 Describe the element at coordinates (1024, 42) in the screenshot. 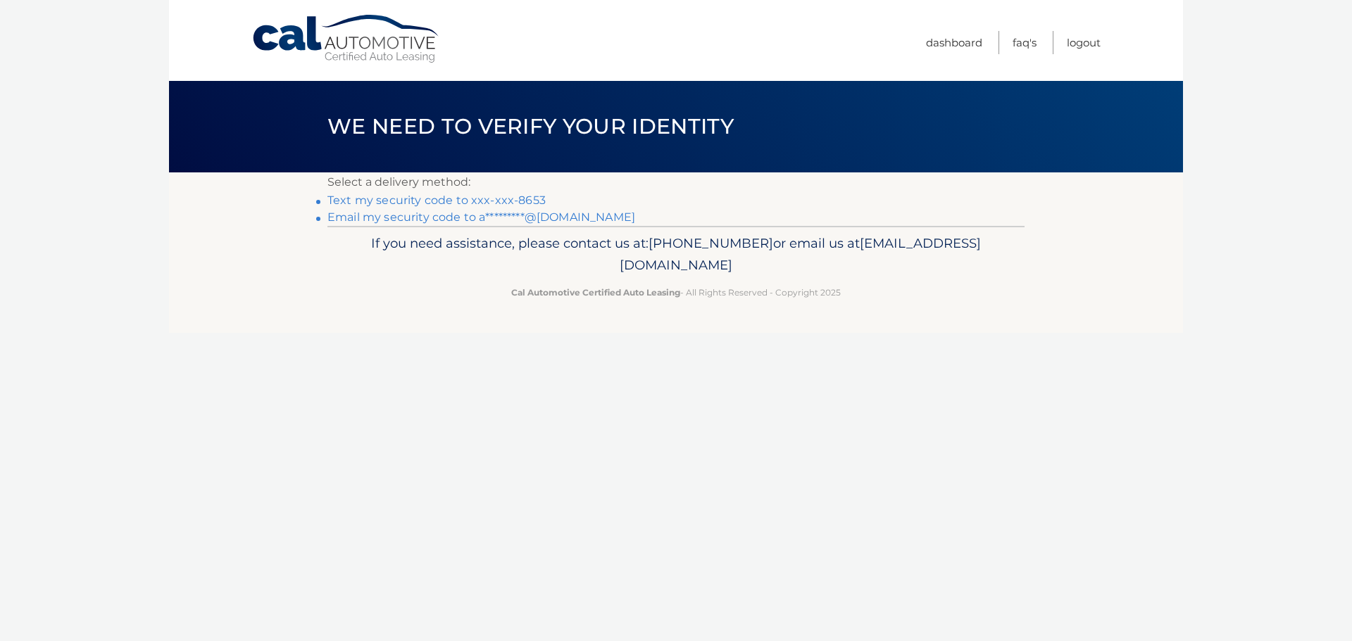

I see `a: FAQ's` at that location.